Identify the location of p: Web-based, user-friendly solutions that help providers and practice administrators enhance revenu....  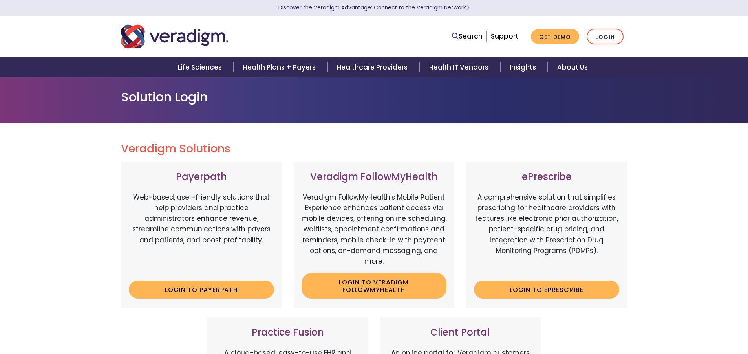
(201, 233).